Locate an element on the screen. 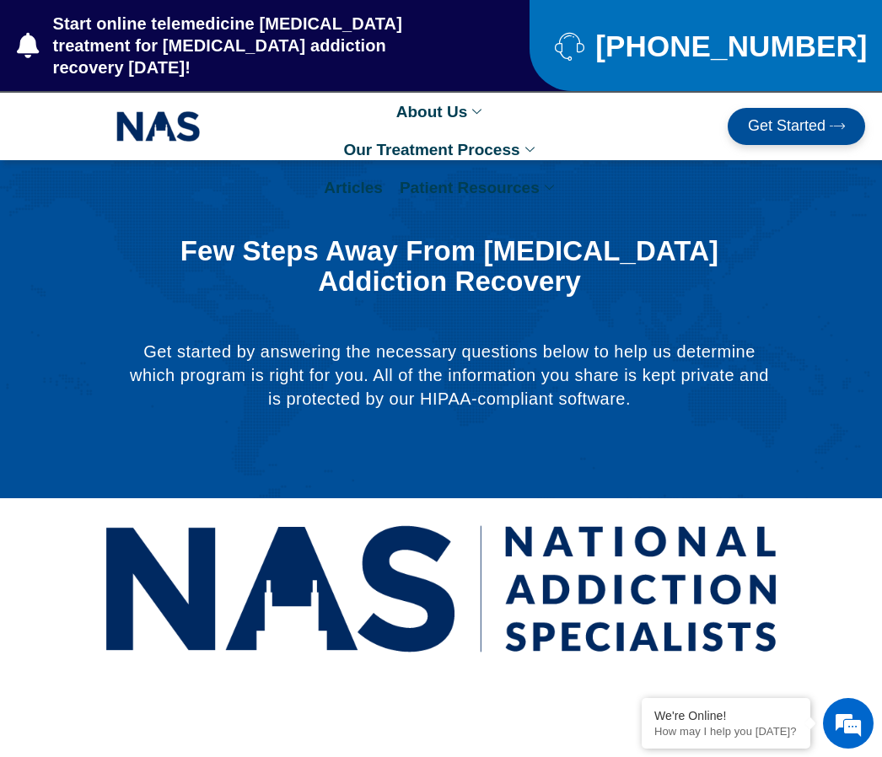 The image size is (882, 757). div: Navigation go back is located at coordinates (31, 99).